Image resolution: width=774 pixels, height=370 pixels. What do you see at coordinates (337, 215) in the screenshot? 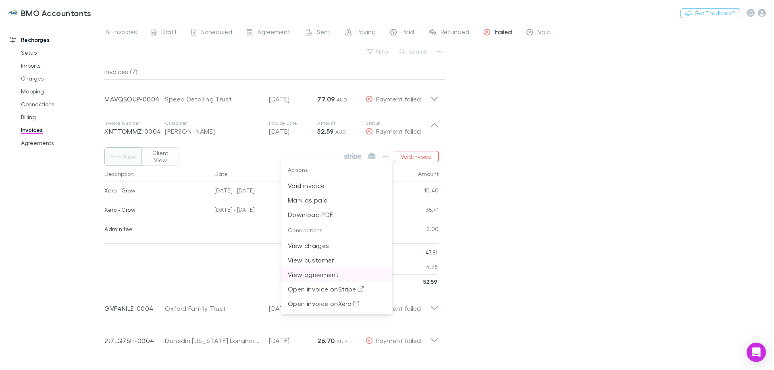
I see `p: Download PDF` at bounding box center [337, 215].